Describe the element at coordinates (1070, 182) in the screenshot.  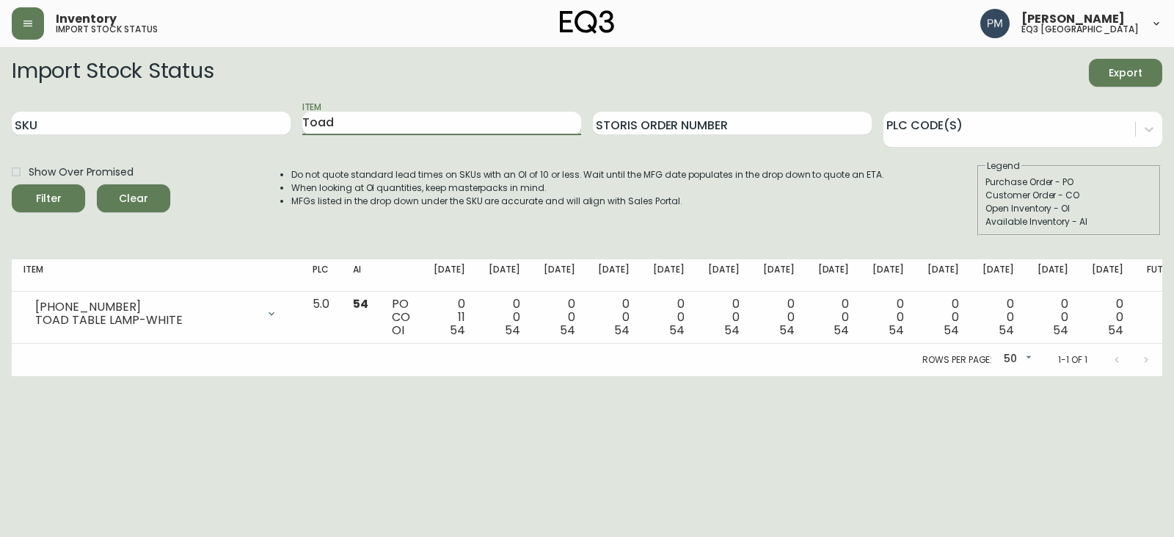
I see `div: Purchase Order - PO` at that location.